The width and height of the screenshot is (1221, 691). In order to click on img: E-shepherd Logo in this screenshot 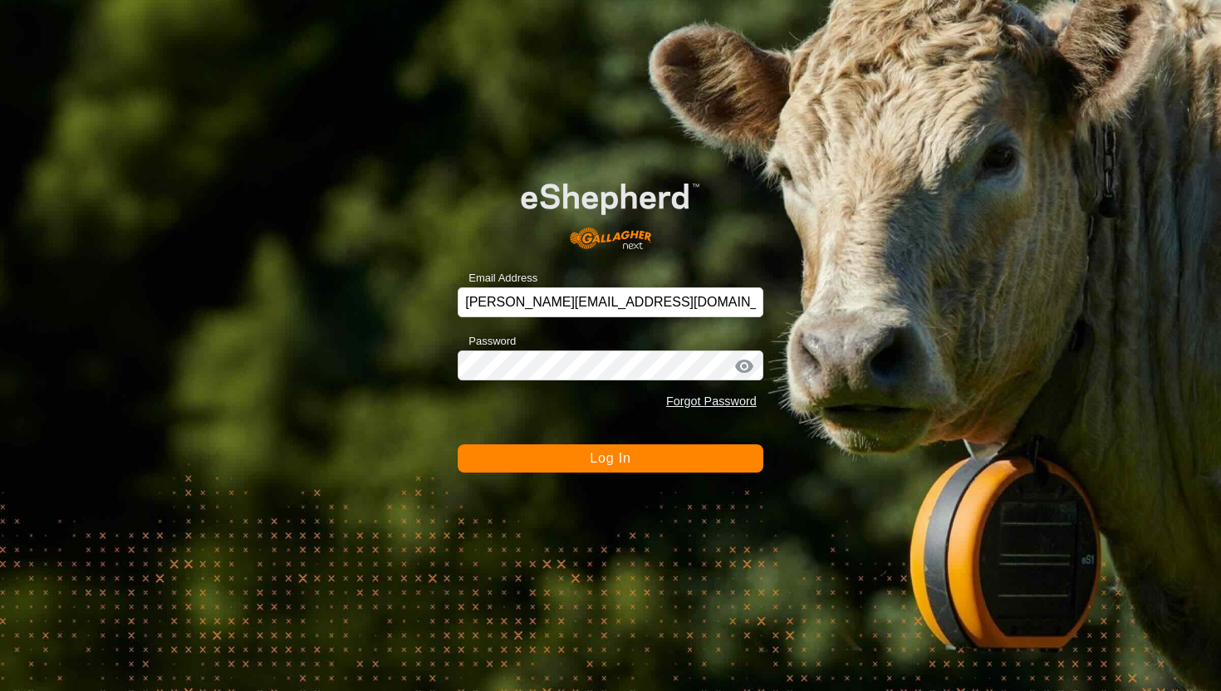, I will do `click(610, 209)`.